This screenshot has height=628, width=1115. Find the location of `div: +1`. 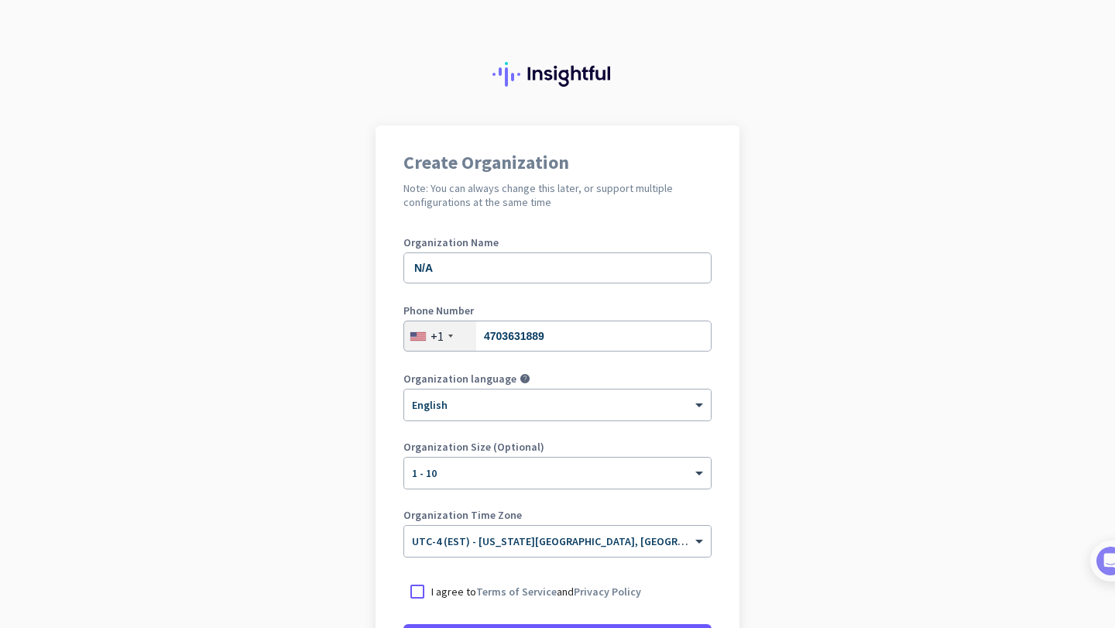

div: +1 is located at coordinates (437, 336).